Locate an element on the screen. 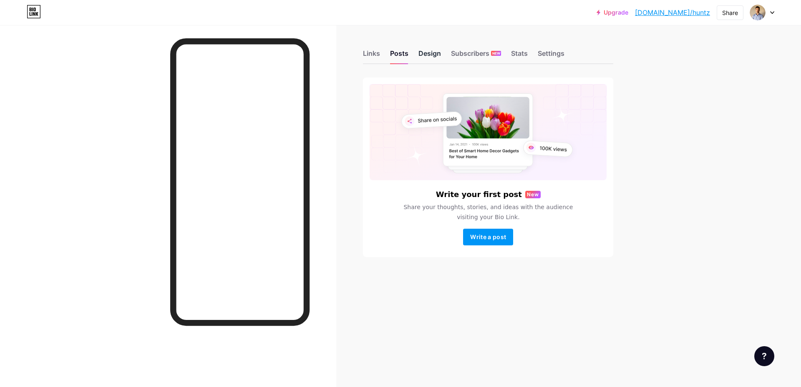 The width and height of the screenshot is (801, 387). button: Write a post is located at coordinates (488, 237).